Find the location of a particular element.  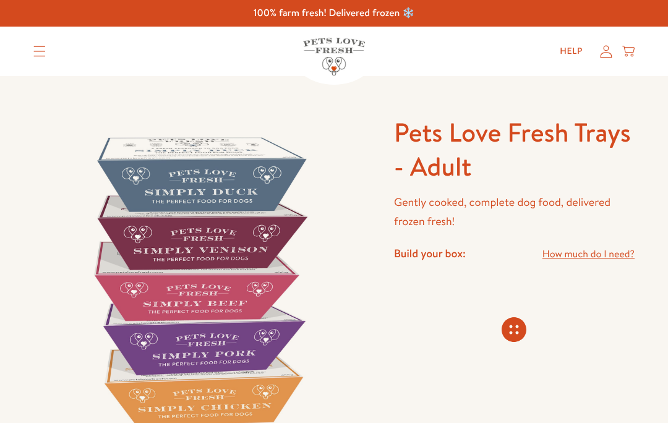

p: Gently cooked, complete dog food, delivered frozen fresh! is located at coordinates (514, 212).